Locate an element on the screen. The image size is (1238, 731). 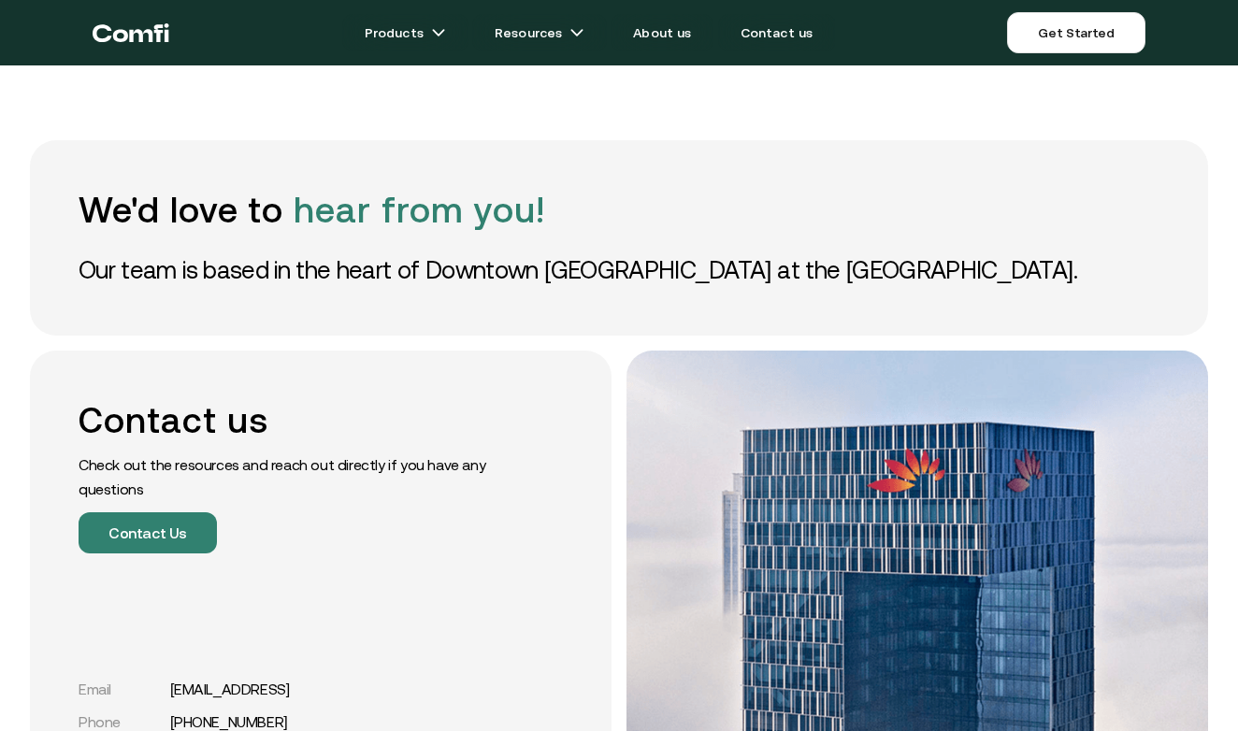
a: Contact us is located at coordinates (777, 33).